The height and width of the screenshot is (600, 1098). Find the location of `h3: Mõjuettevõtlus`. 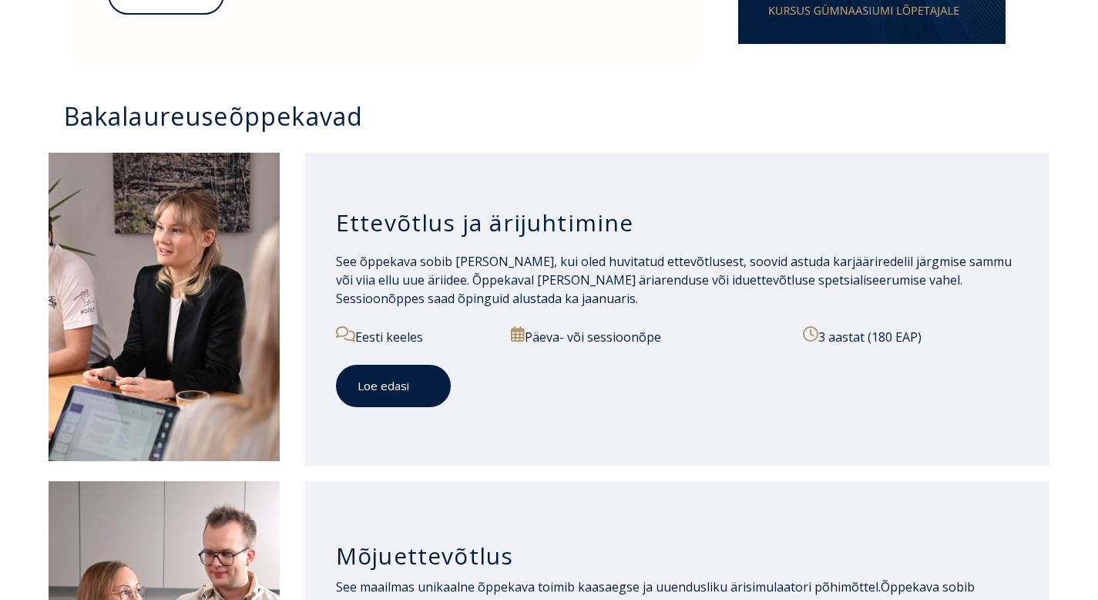

h3: Mõjuettevõtlus is located at coordinates (677, 556).